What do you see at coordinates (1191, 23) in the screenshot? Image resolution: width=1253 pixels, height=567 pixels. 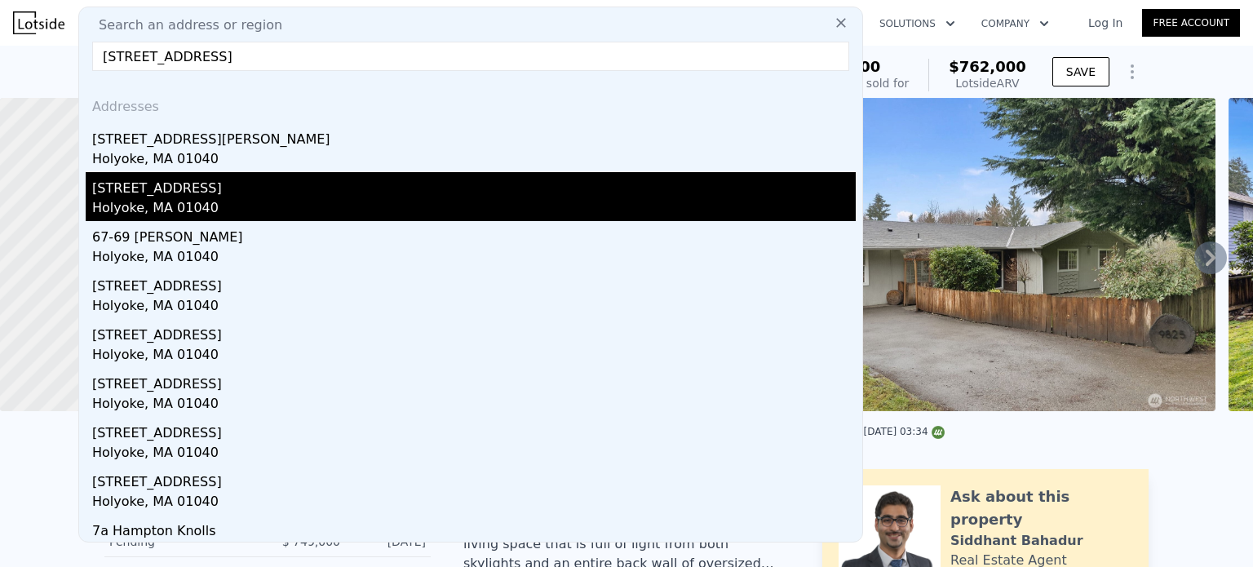 I see `a: Free Account` at bounding box center [1191, 23].